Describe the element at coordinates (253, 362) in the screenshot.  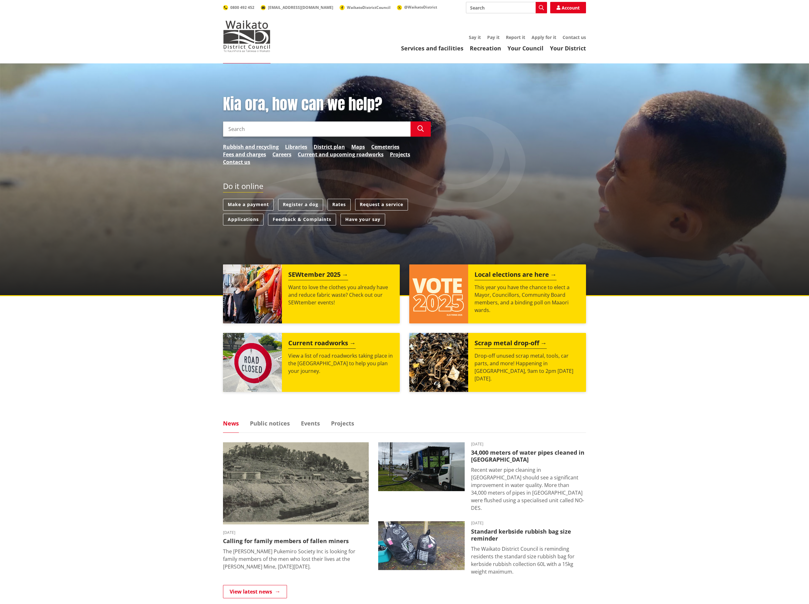
I see `img: Road closed sign` at that location.